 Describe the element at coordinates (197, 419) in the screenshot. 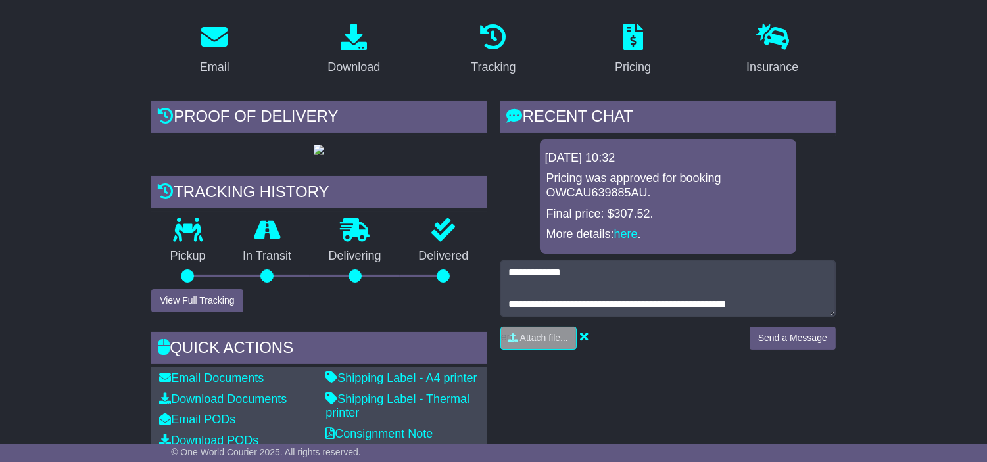

I see `a: Email PODs` at that location.